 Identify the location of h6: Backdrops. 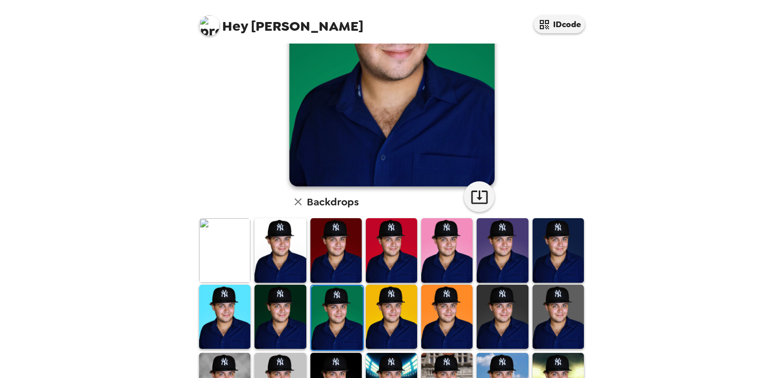
(332, 202).